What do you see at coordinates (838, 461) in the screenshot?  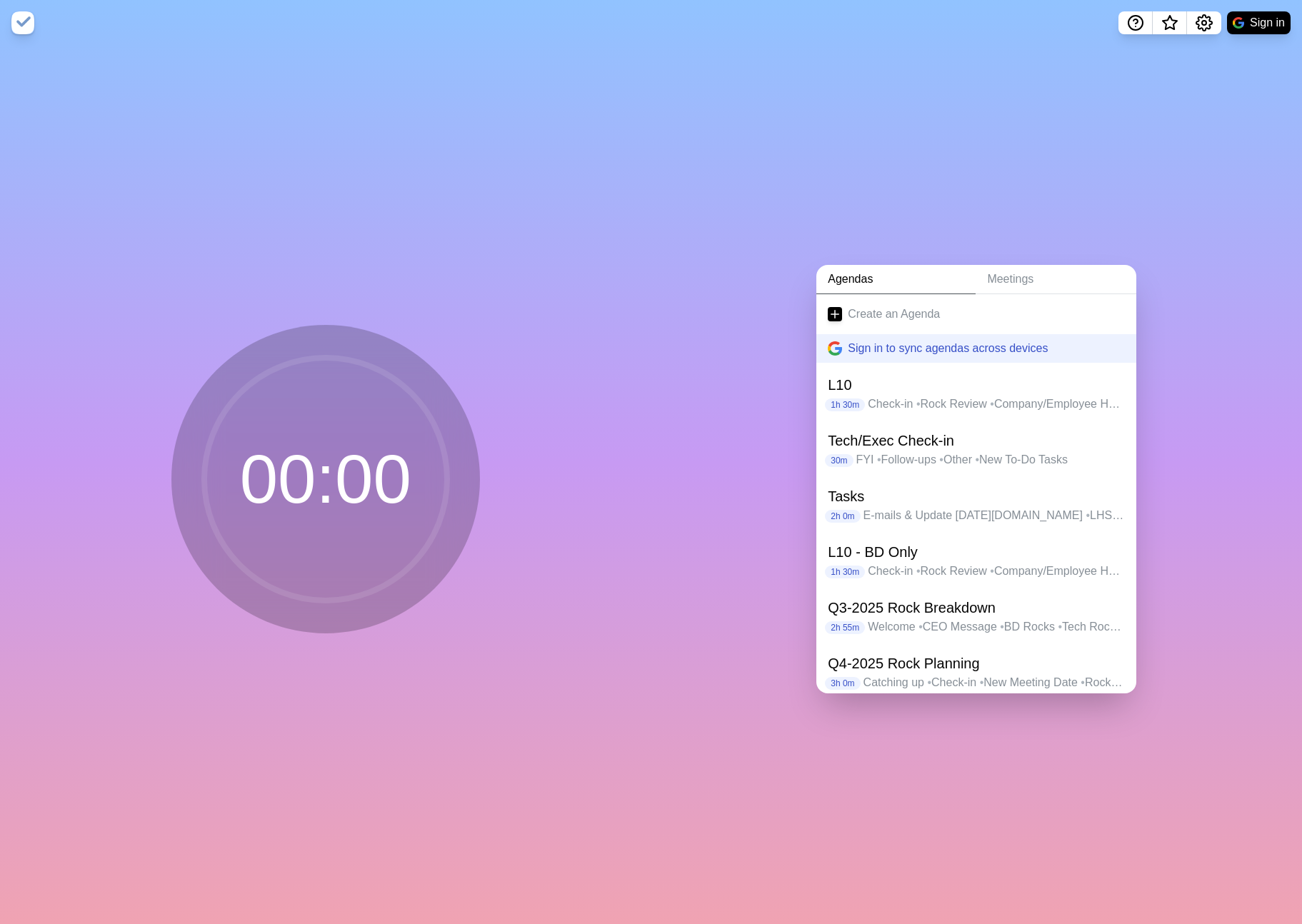 I see `p: 30m` at bounding box center [838, 461].